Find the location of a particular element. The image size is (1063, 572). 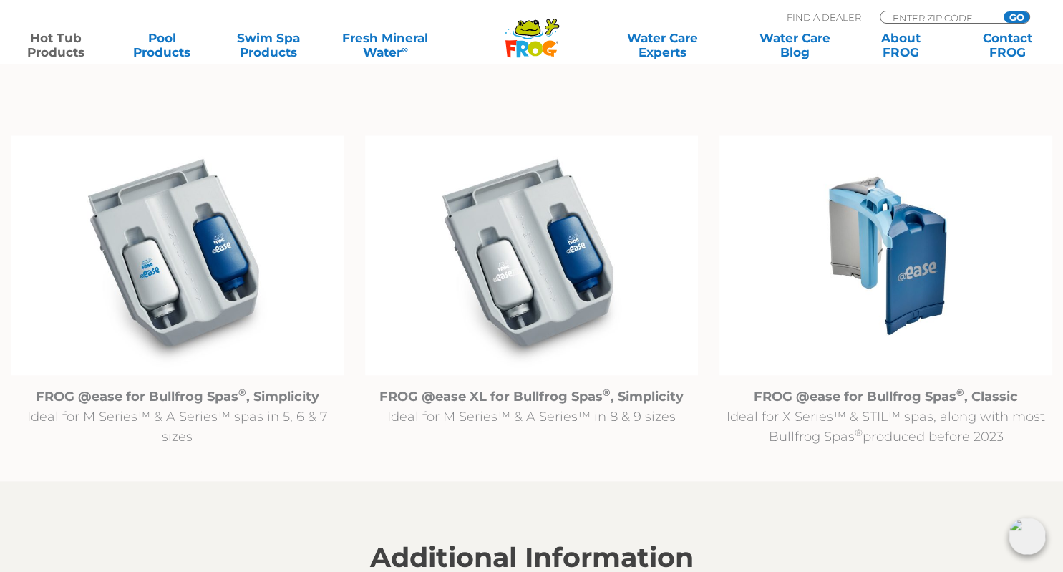

input: Zip Code Form is located at coordinates (939, 17).